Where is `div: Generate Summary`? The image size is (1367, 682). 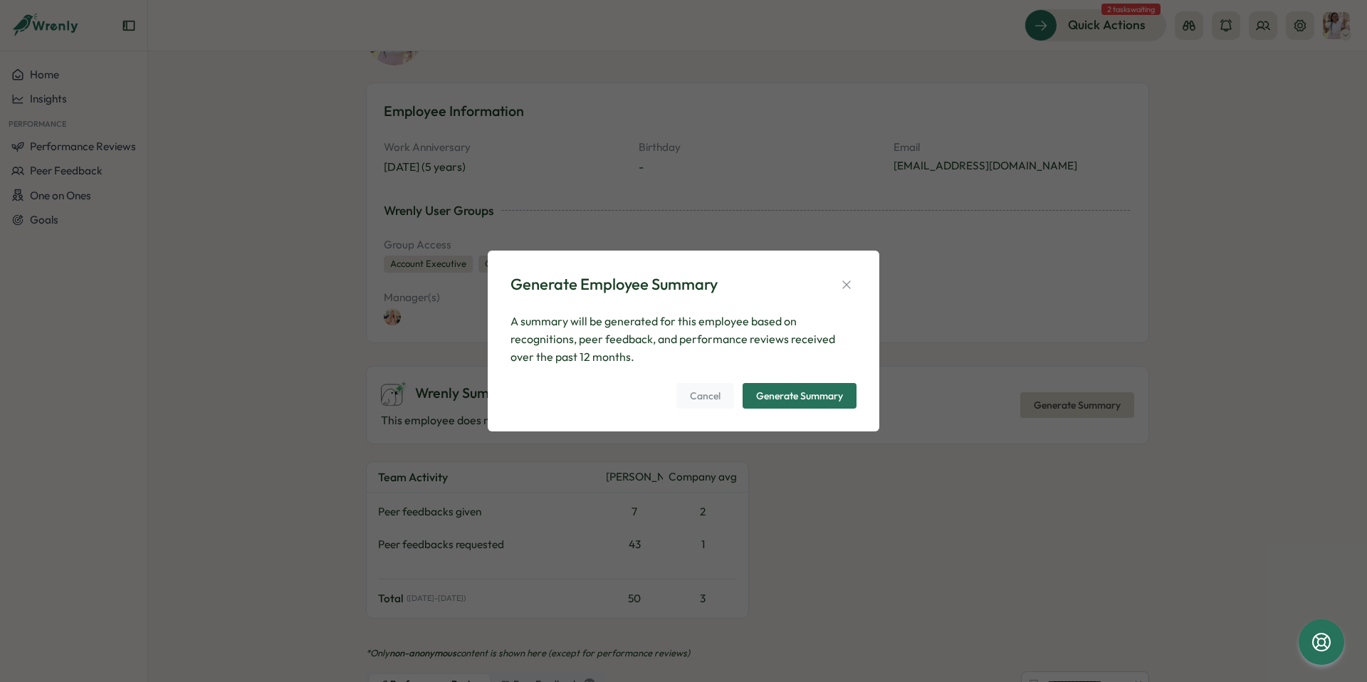 div: Generate Summary is located at coordinates (799, 396).